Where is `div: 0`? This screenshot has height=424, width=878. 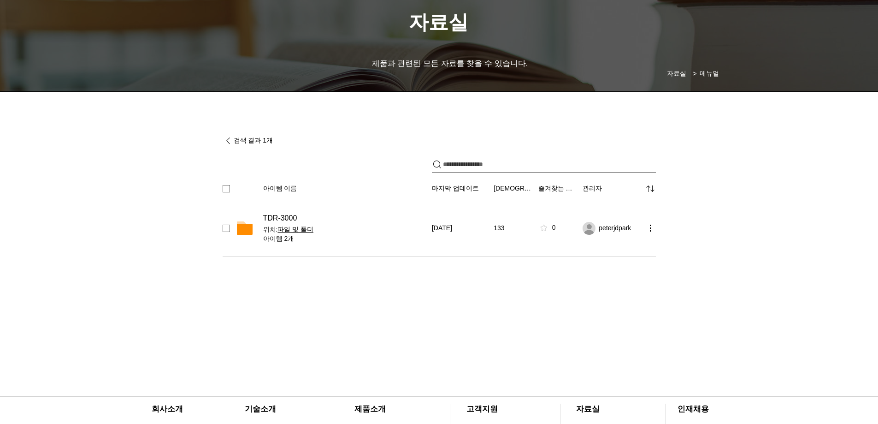 div: 0 is located at coordinates (554, 228).